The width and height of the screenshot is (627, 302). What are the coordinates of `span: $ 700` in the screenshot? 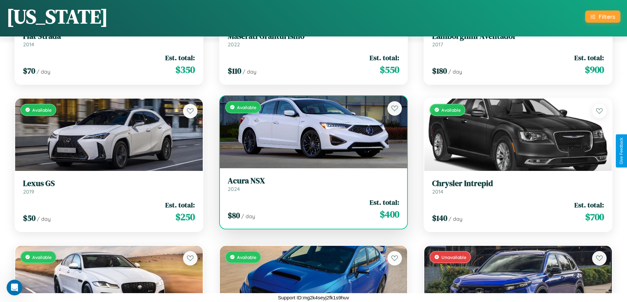 It's located at (594, 217).